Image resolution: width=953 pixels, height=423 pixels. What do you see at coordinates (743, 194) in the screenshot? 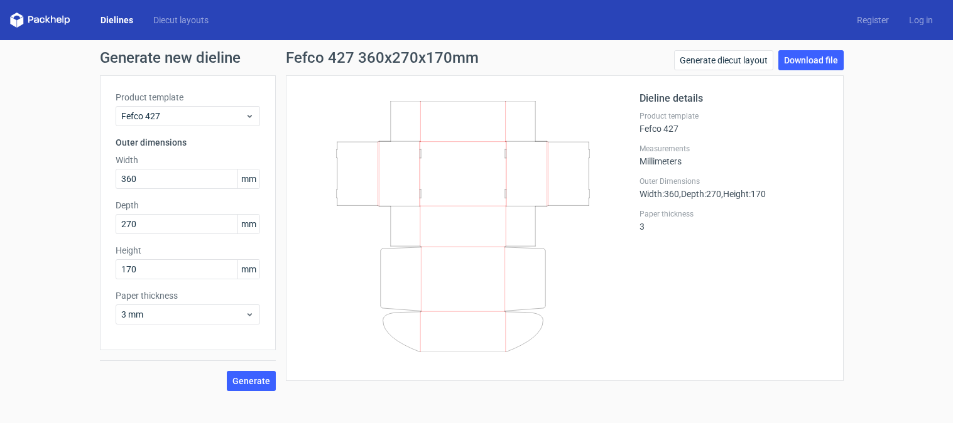
I see `span: , Height : 170` at bounding box center [743, 194].